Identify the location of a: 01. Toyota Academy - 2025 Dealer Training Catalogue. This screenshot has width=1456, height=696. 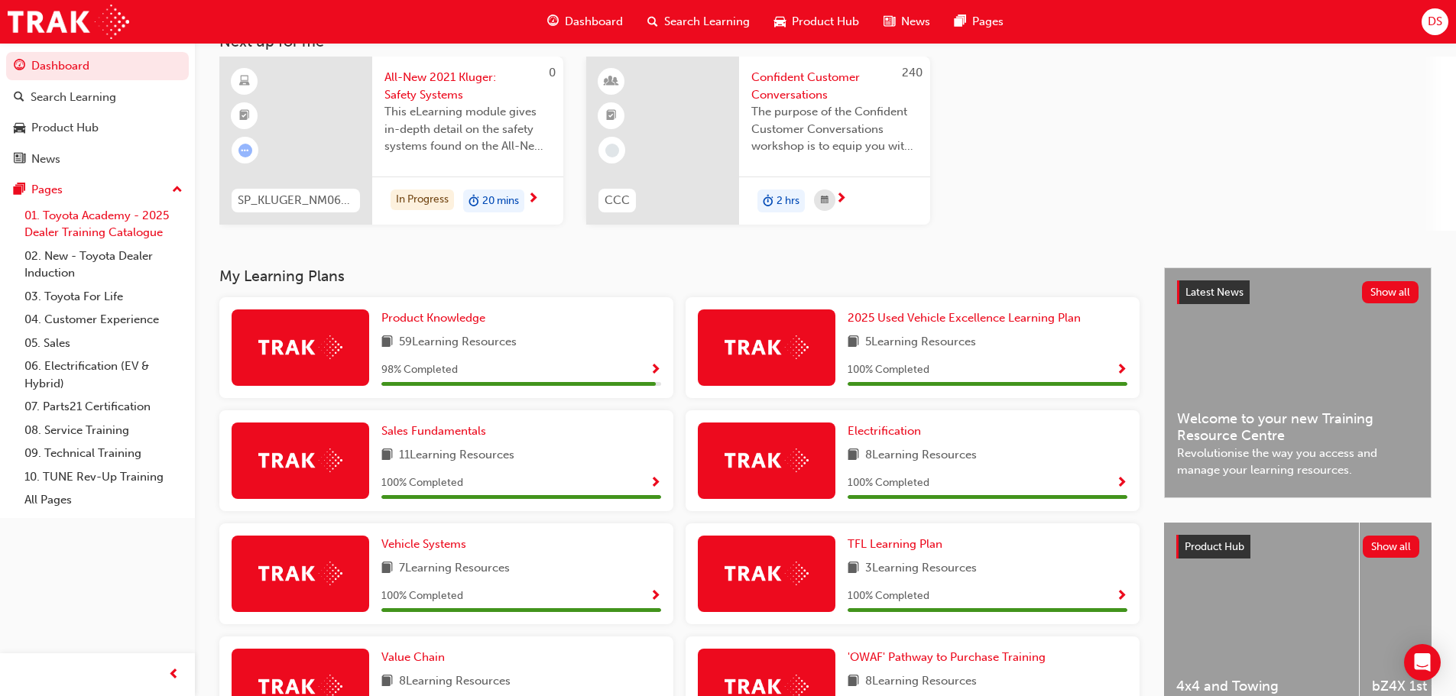
(103, 224).